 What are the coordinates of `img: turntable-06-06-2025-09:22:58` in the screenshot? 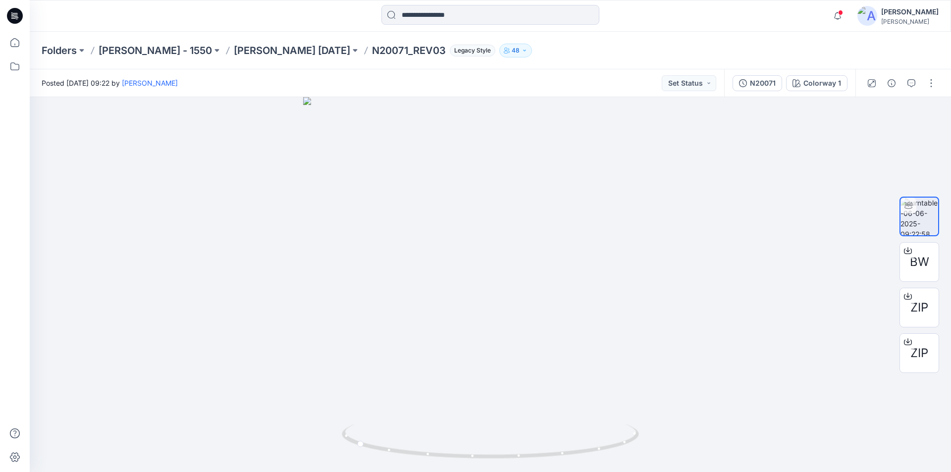 It's located at (919, 216).